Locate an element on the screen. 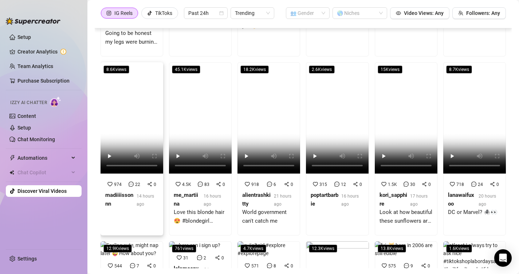 The width and height of the screenshot is (519, 274). span: 30 is located at coordinates (413, 185).